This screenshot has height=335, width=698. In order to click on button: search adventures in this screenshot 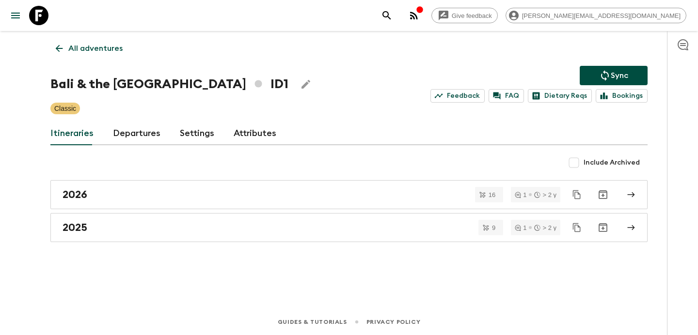, I will do `click(387, 16)`.